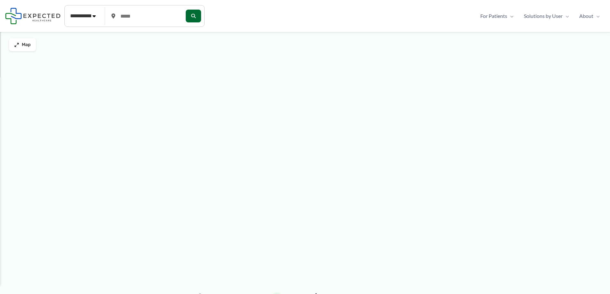  What do you see at coordinates (543, 16) in the screenshot?
I see `span: Solutions by User` at bounding box center [543, 16].